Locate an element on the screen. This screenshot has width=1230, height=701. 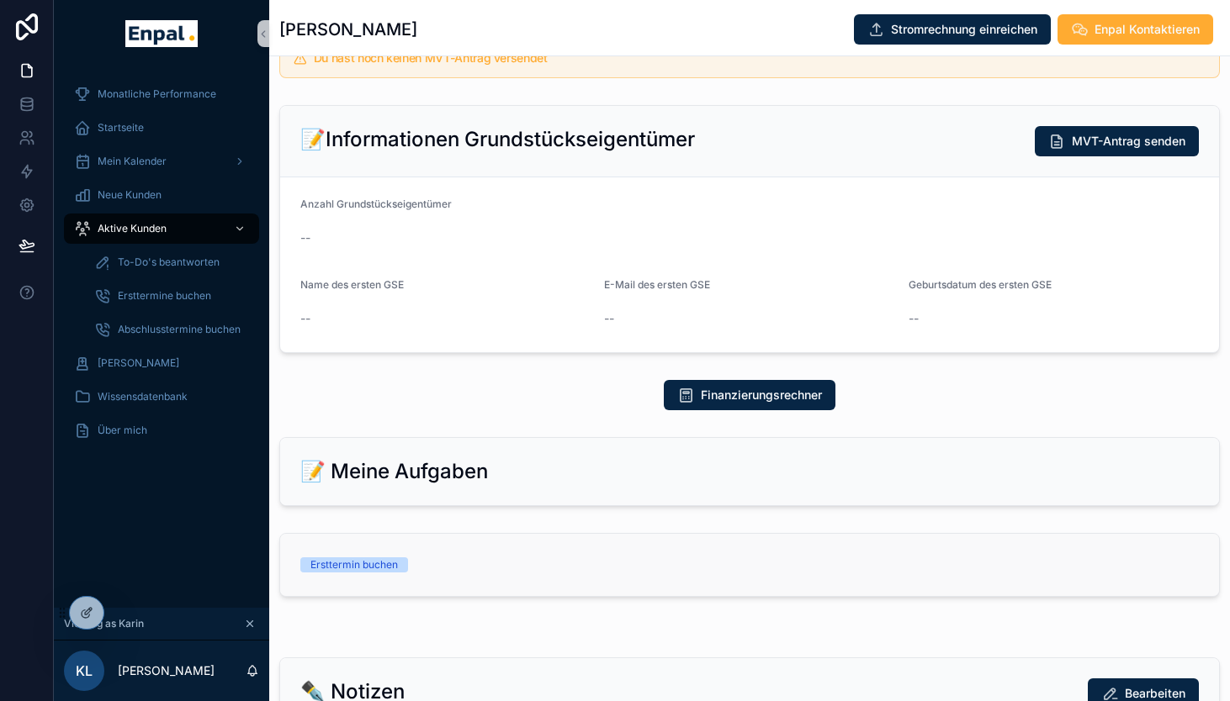
span: Anzahl Grundstückseigentümer is located at coordinates (376, 204).